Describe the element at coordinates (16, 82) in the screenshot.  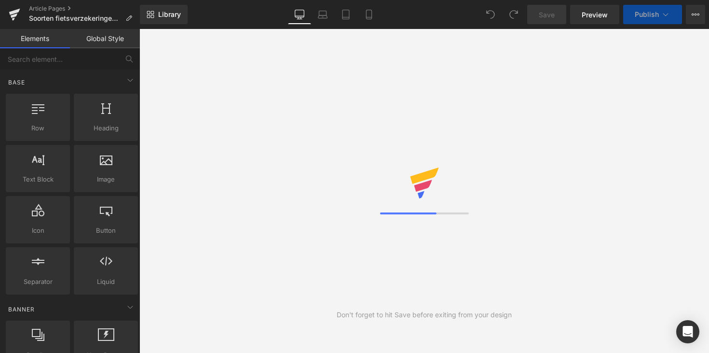
I see `span: Base` at that location.